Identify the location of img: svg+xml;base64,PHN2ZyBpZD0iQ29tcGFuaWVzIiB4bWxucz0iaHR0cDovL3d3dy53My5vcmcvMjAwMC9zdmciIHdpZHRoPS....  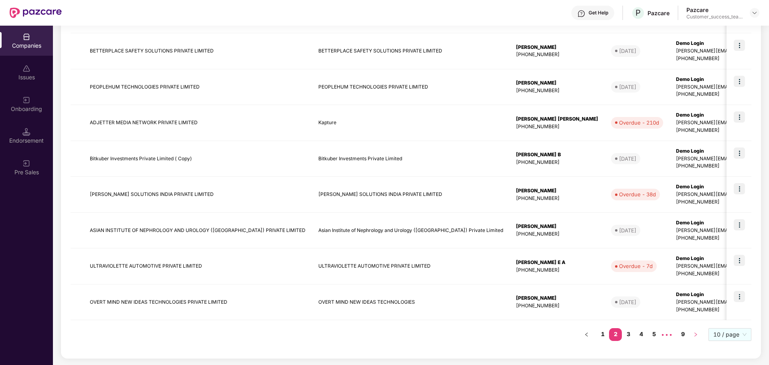
(26, 37).